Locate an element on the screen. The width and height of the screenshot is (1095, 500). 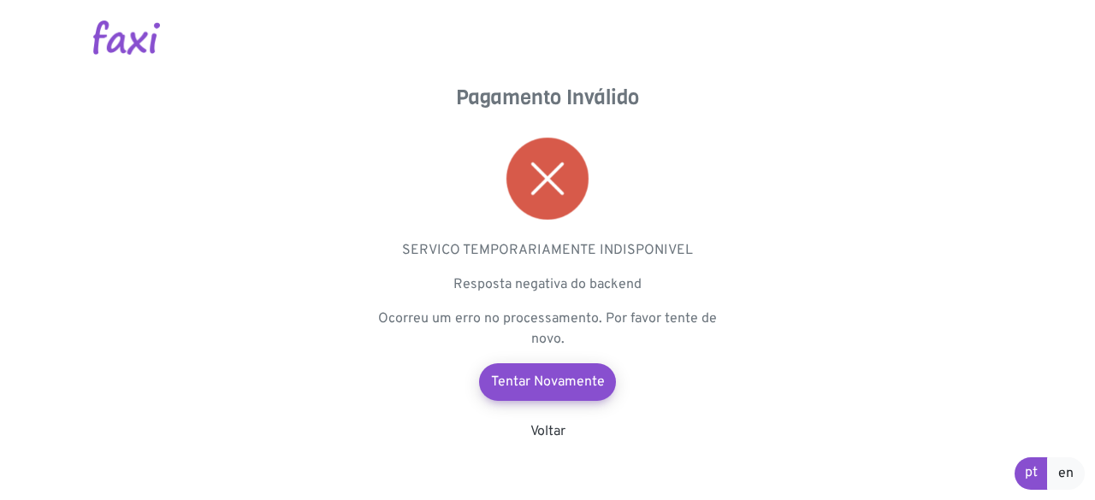
h4: Pagamento Inválido is located at coordinates (547, 98).